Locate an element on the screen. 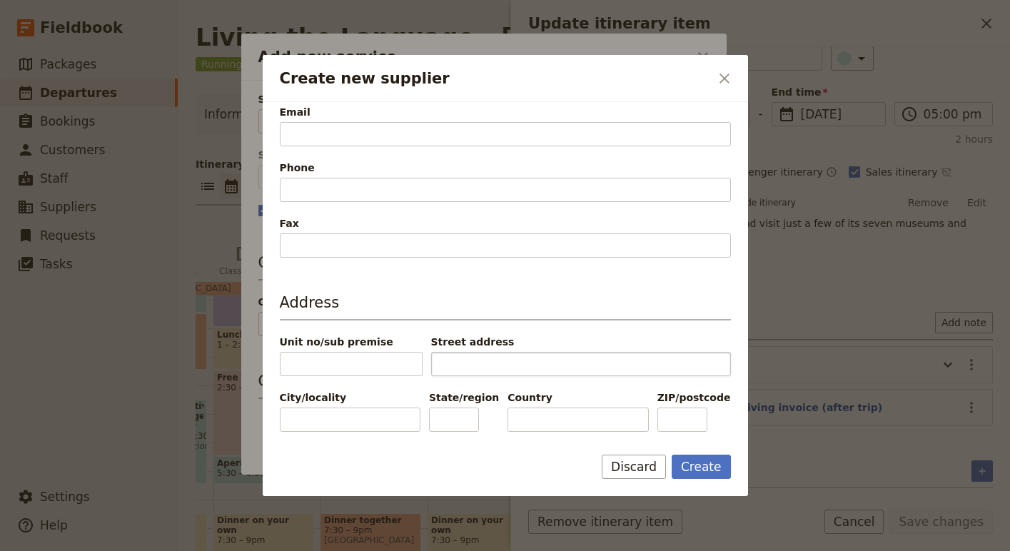 The width and height of the screenshot is (1010, 551). span: Country is located at coordinates (577, 398).